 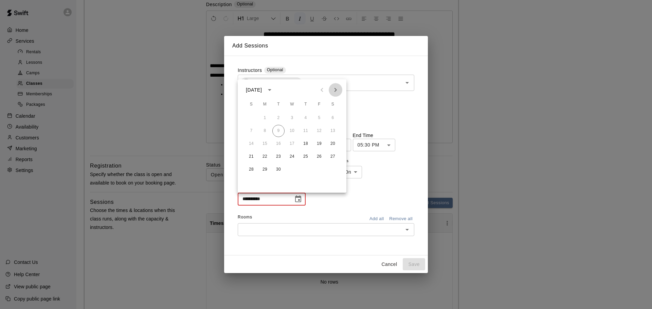 I want to click on button: 21, so click(x=251, y=157).